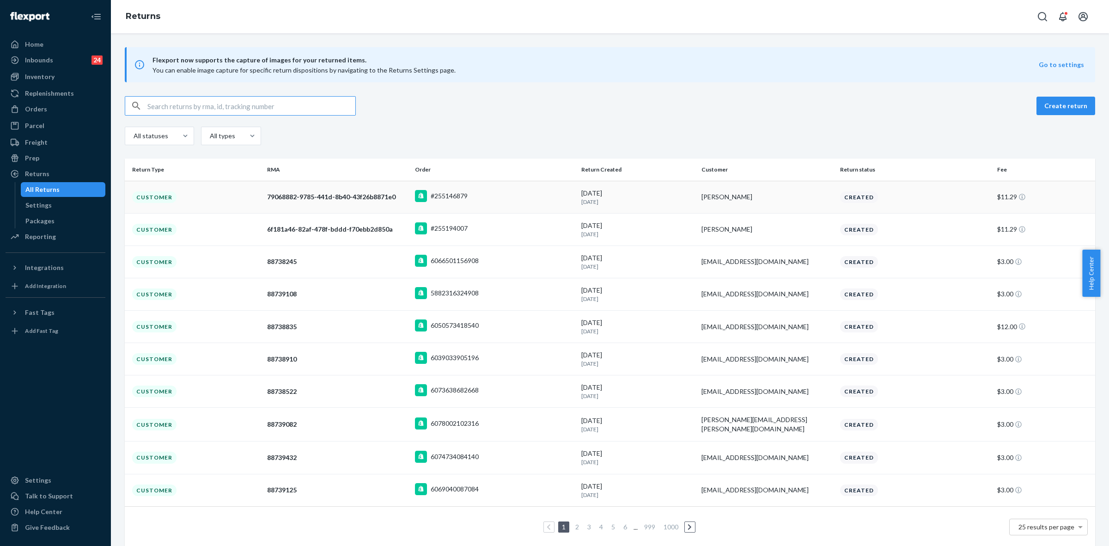  I want to click on div: 88738835, so click(337, 327).